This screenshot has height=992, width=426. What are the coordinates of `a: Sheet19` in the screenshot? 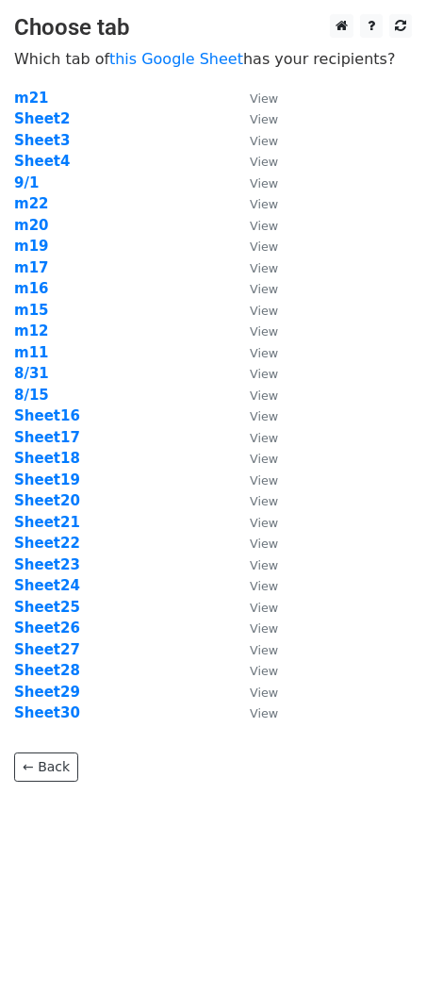 It's located at (47, 480).